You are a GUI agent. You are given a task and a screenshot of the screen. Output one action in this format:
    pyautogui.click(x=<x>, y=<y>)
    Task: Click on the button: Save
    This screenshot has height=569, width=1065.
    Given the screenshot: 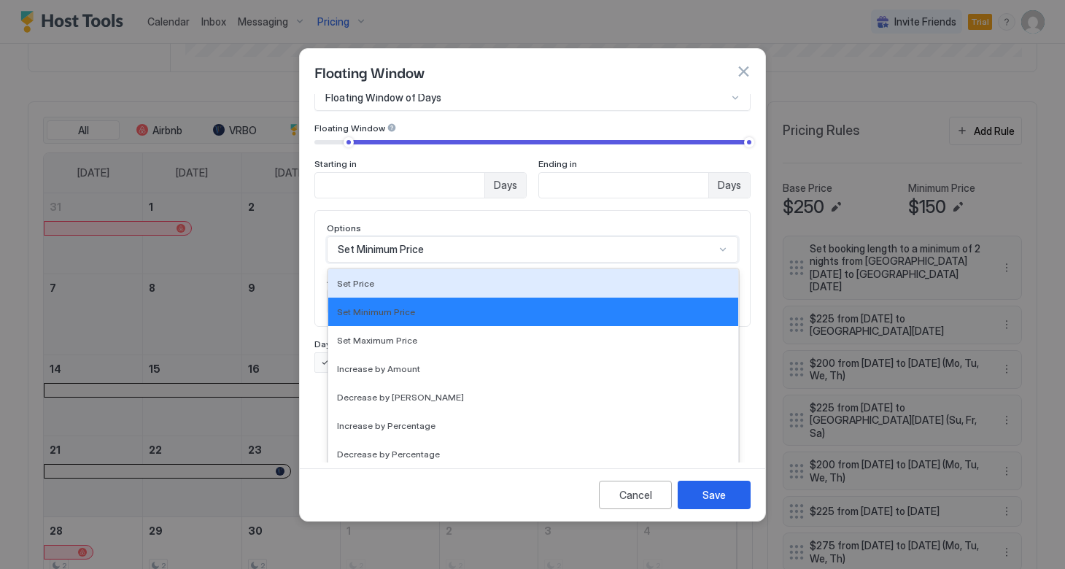 What is the action you would take?
    pyautogui.click(x=714, y=495)
    